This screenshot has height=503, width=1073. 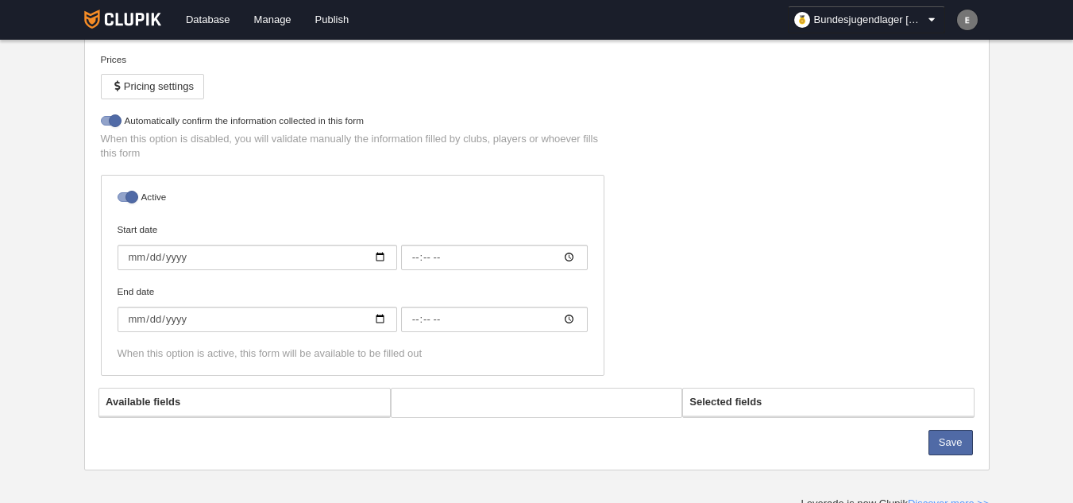 I want to click on p: When this option is disabled, you will validate manually the information filled by clubs, players..., so click(x=353, y=146).